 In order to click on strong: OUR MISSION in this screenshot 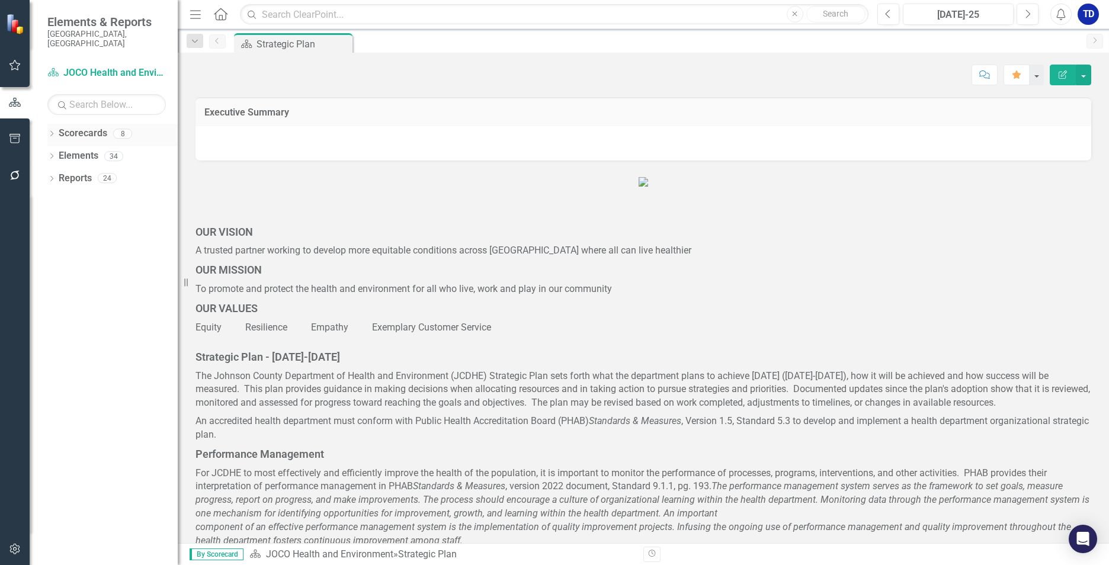, I will do `click(229, 269)`.